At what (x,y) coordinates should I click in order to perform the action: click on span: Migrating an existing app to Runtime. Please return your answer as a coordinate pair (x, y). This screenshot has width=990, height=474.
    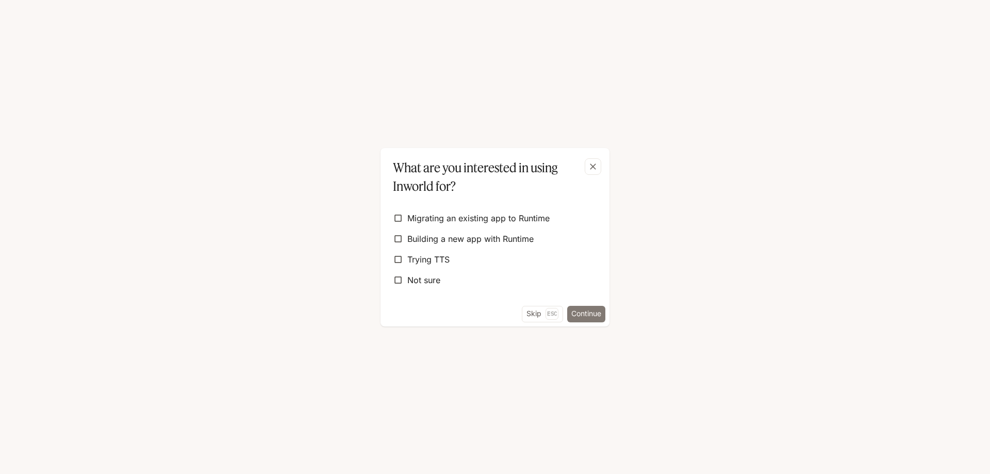
    Looking at the image, I should click on (479, 218).